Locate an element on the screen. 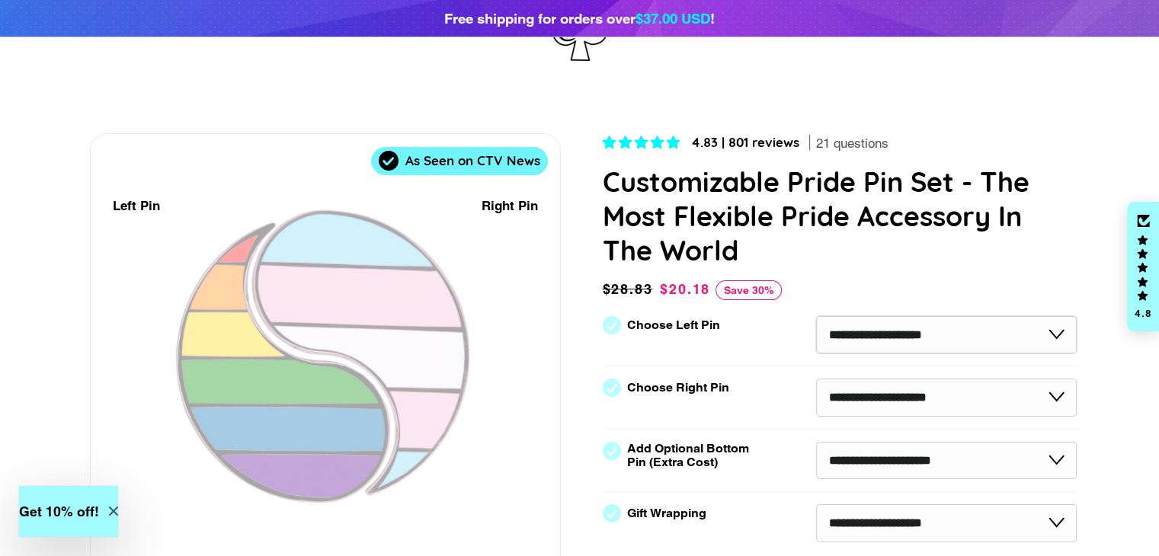 The image size is (1159, 556). span: $28.83 is located at coordinates (629, 290).